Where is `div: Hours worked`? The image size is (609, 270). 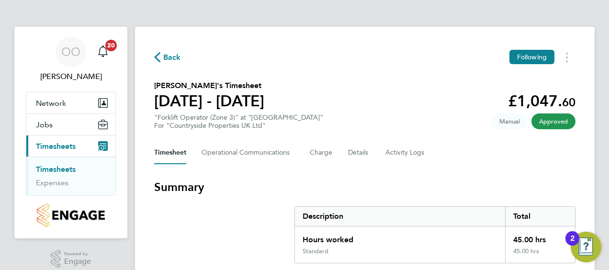
div: Hours worked is located at coordinates (400, 237).